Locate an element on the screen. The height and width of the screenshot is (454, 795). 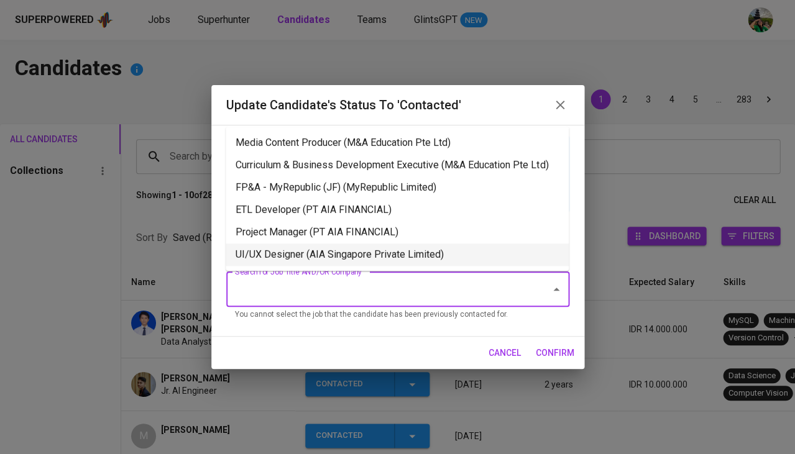
li: Curriculum & Business Development Executive (M&A Education Pte Ltd) is located at coordinates (397, 165).